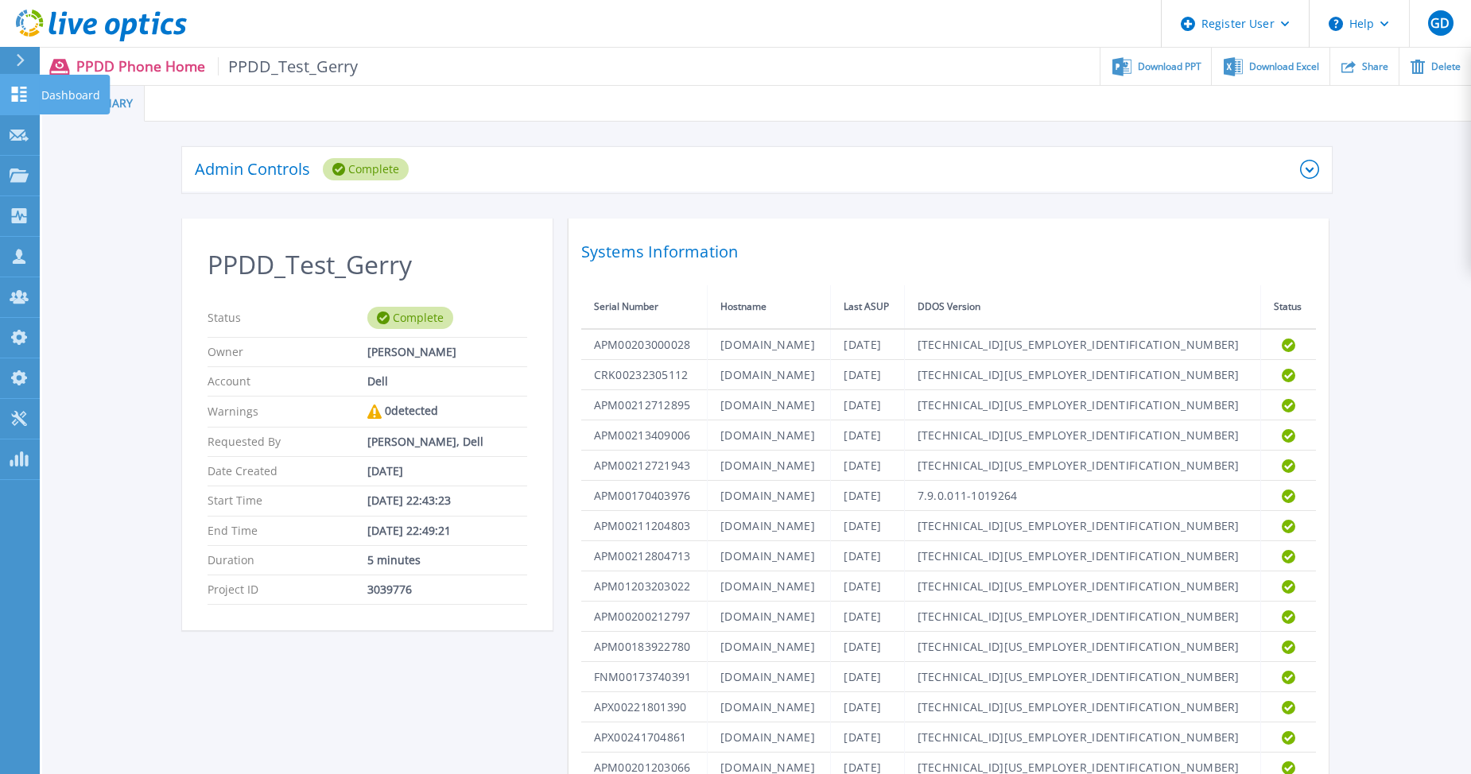  I want to click on td: APM00183922780, so click(644, 647).